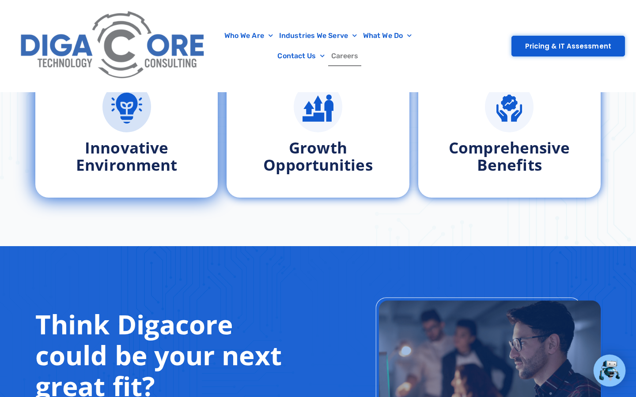  What do you see at coordinates (387, 36) in the screenshot?
I see `a: What We Do` at bounding box center [387, 36].